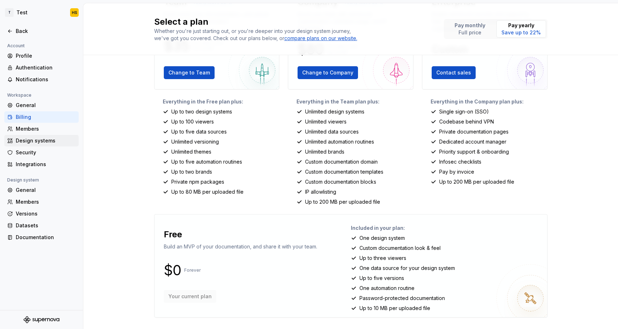 The image size is (618, 329). What do you see at coordinates (189, 73) in the screenshot?
I see `button: Change to Team` at bounding box center [189, 73].